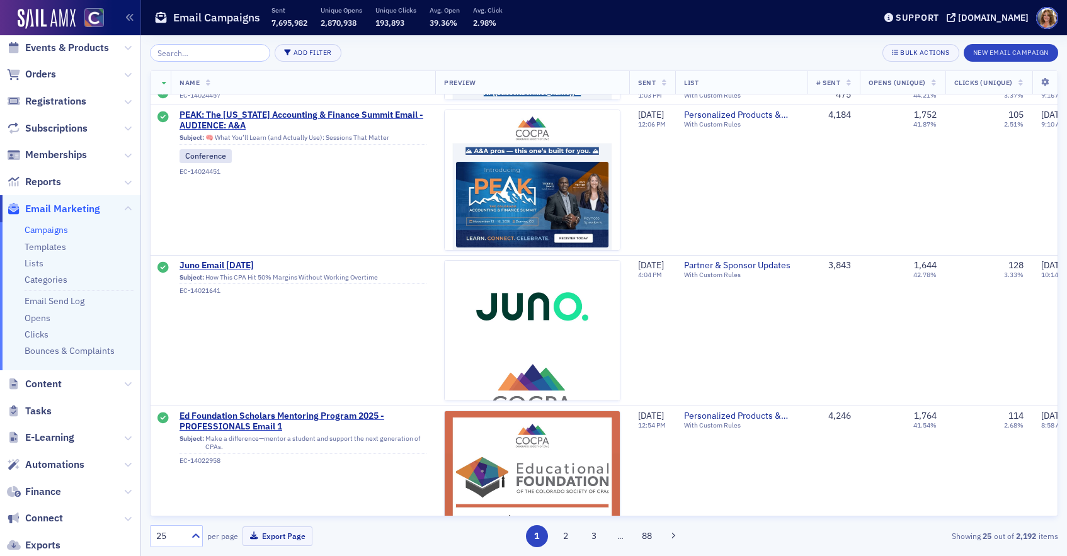  I want to click on span: List, so click(691, 82).